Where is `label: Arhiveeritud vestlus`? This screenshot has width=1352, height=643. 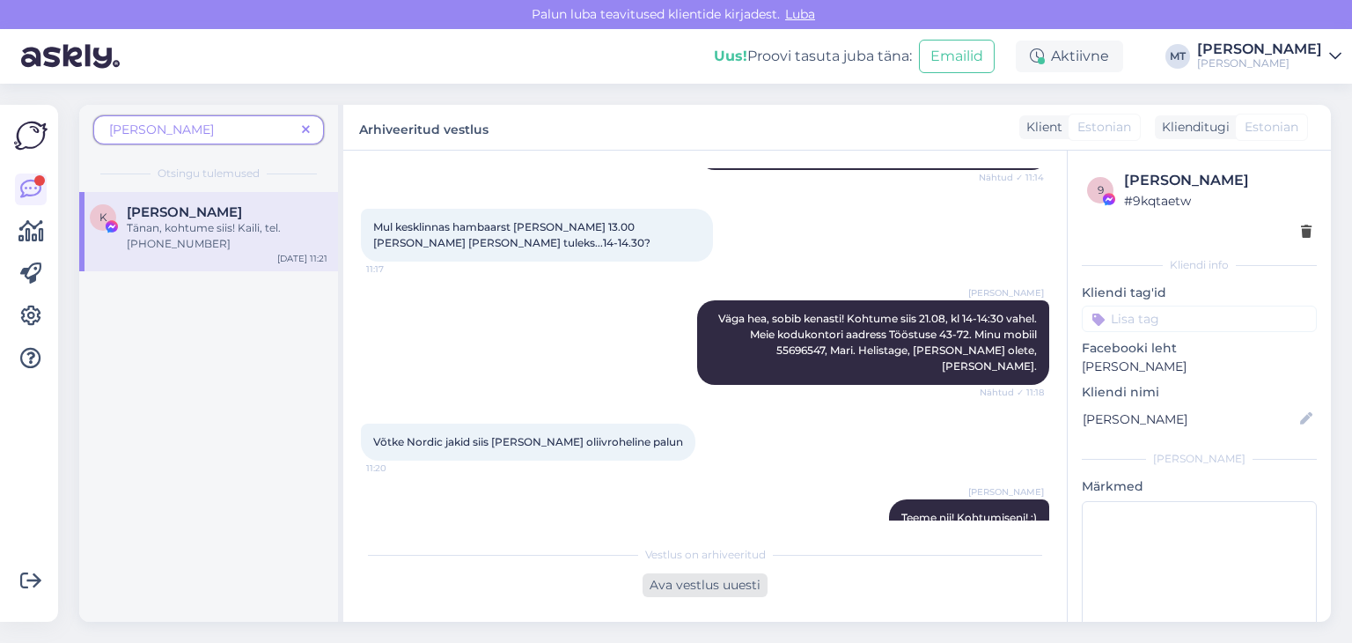
label: Arhiveeritud vestlus is located at coordinates (423, 127).